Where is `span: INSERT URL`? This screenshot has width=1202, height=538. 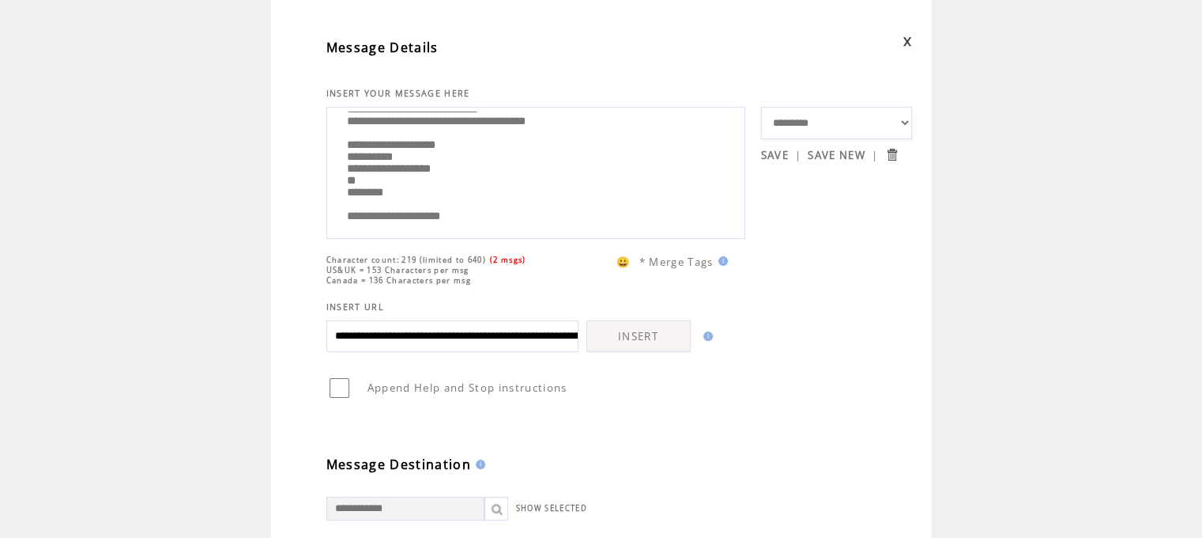 span: INSERT URL is located at coordinates (355, 307).